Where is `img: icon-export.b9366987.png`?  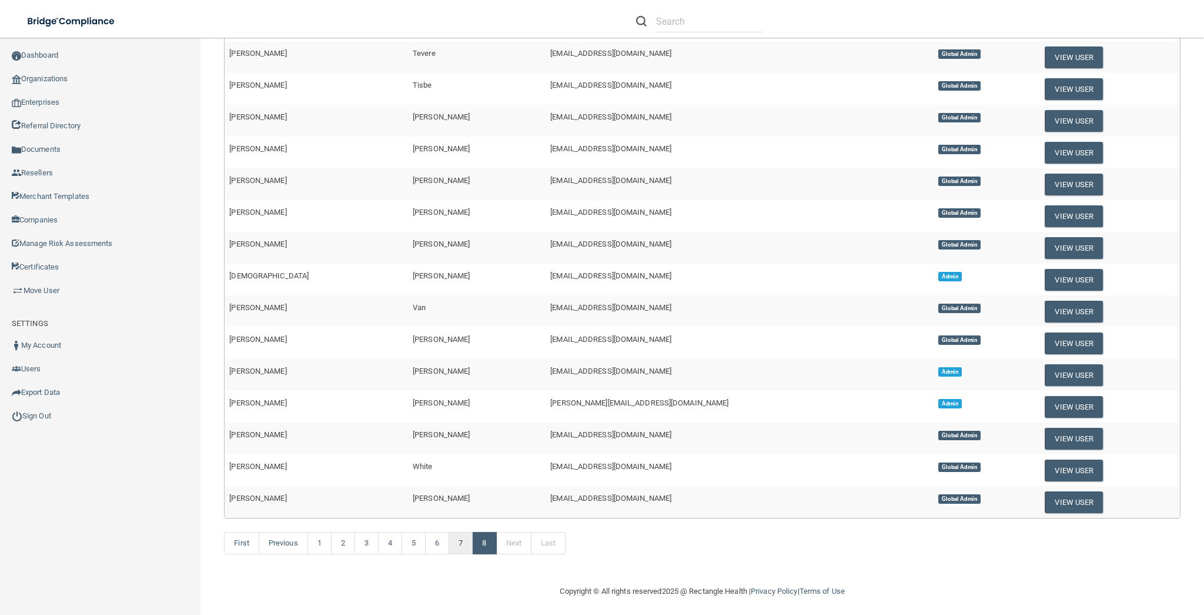 img: icon-export.b9366987.png is located at coordinates (16, 392).